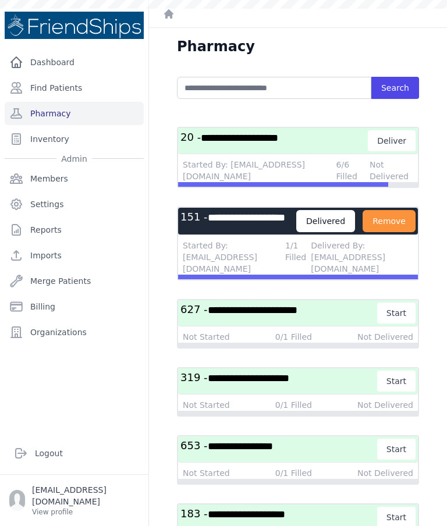 The image size is (447, 526). I want to click on h3: 20 -, so click(274, 141).